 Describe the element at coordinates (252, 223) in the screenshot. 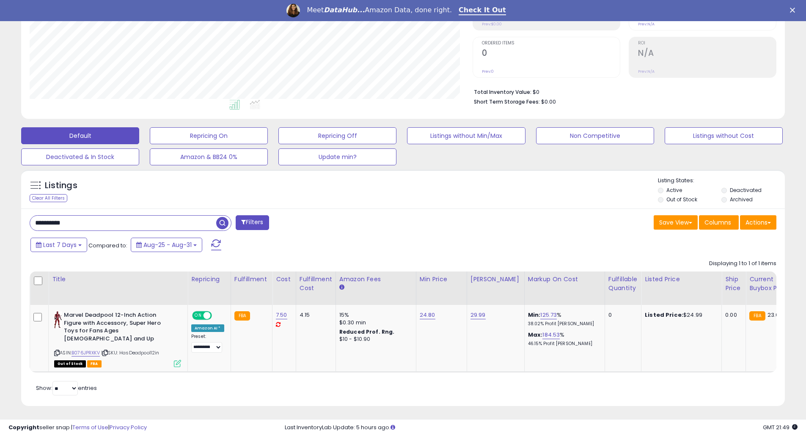

I see `button: Filters` at that location.